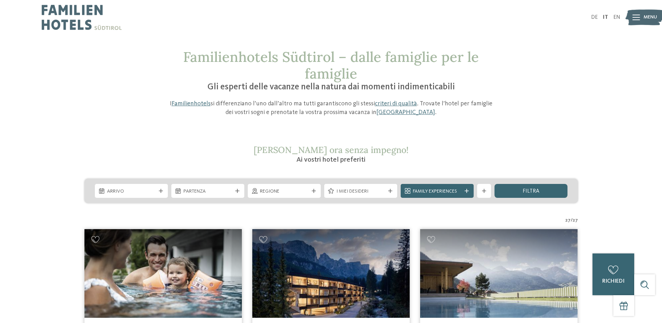 This screenshot has height=323, width=662. Describe the element at coordinates (617, 17) in the screenshot. I see `a: EN` at that location.